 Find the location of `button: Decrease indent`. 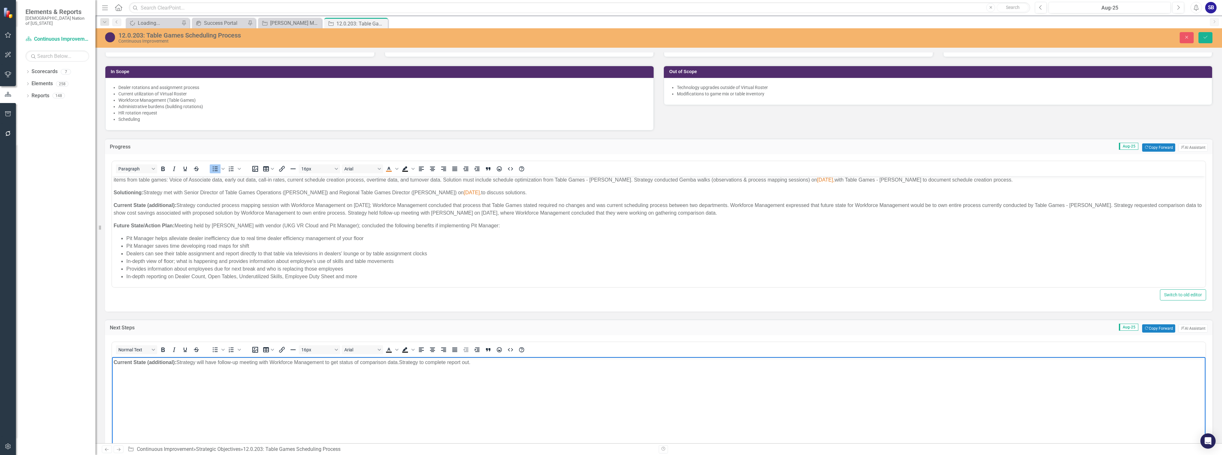

button: Decrease indent is located at coordinates (466, 169).